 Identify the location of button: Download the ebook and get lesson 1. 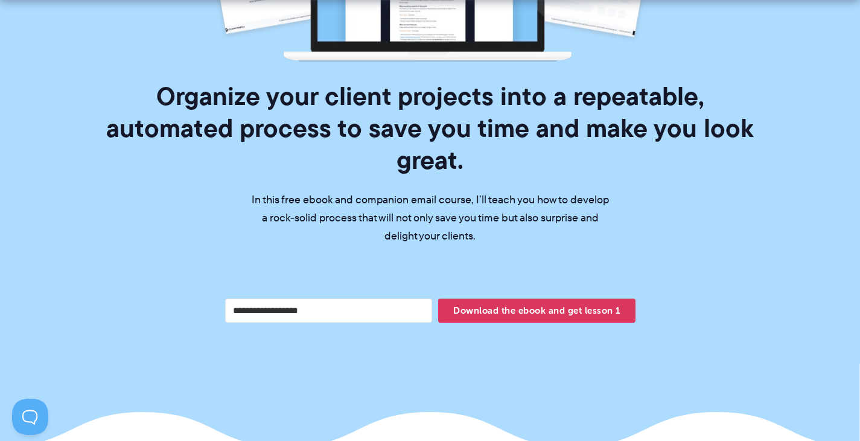
(537, 311).